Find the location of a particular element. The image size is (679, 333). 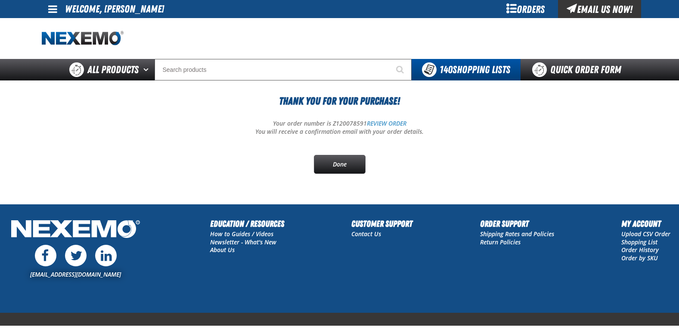

h2: Customer Support is located at coordinates (382, 224).